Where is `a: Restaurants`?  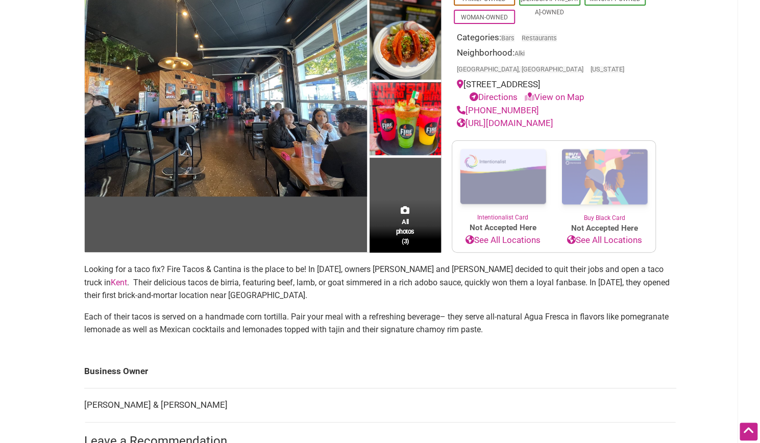
a: Restaurants is located at coordinates (539, 38).